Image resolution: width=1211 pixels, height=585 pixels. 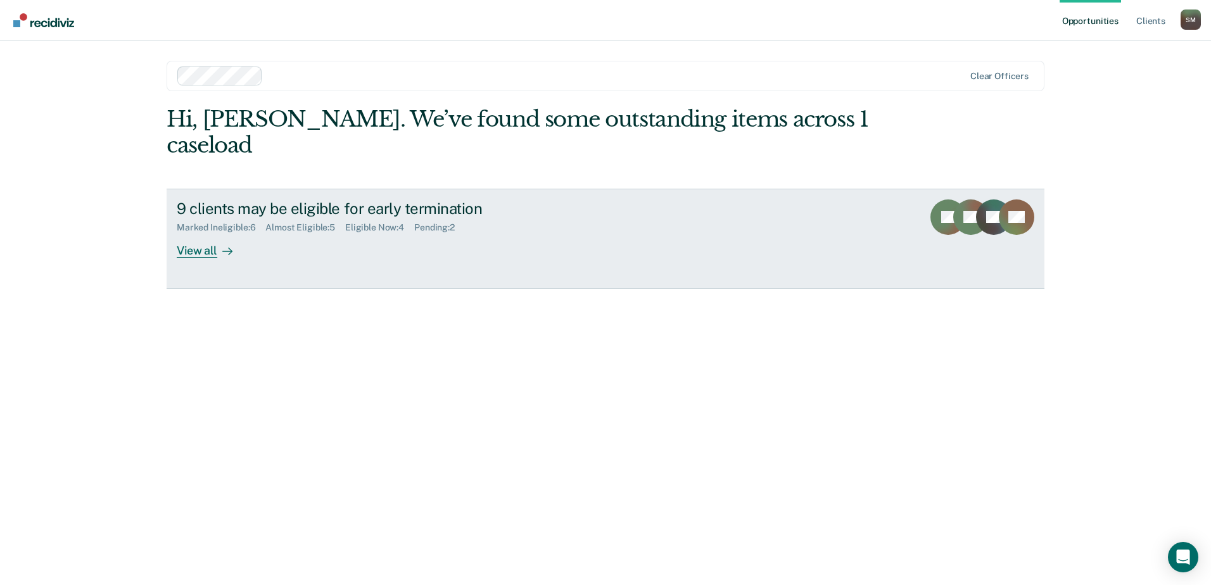 What do you see at coordinates (1183, 557) in the screenshot?
I see `div: Open Intercom Messenger` at bounding box center [1183, 557].